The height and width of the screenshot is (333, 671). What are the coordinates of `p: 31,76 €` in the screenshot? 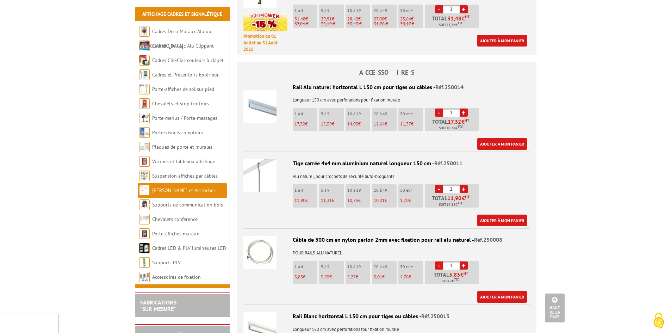 It's located at (385, 24).